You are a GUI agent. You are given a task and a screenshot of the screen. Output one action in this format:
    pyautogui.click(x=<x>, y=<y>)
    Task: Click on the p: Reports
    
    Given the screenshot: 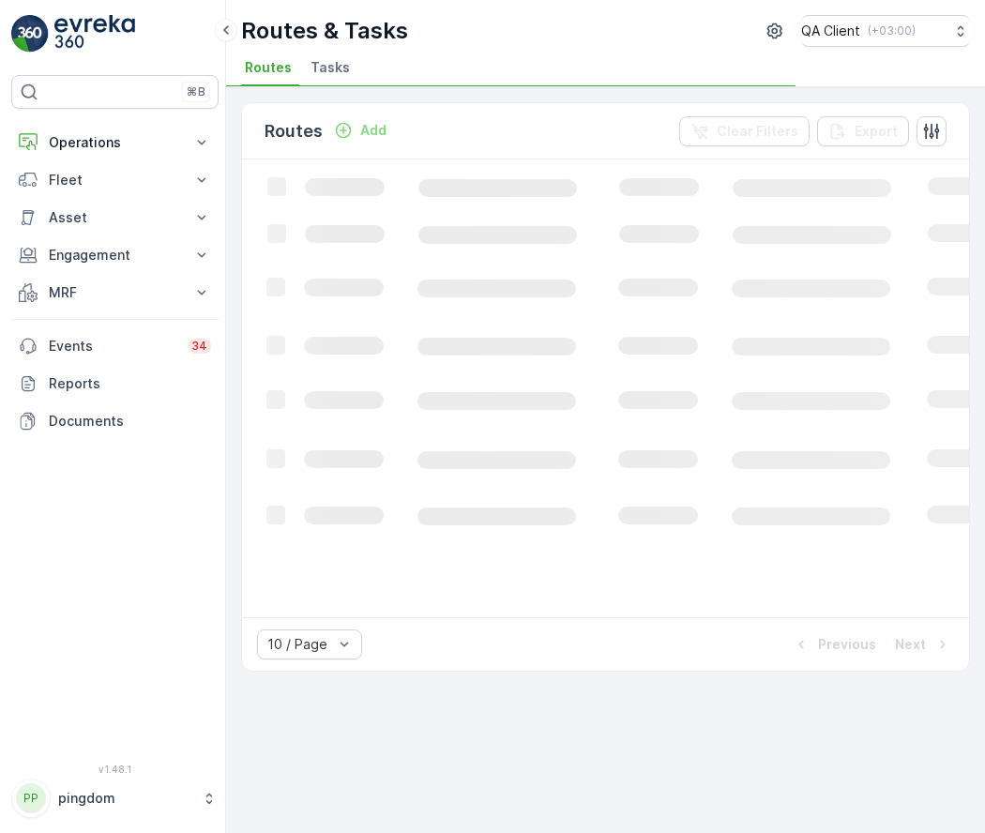 What is the action you would take?
    pyautogui.click(x=129, y=384)
    